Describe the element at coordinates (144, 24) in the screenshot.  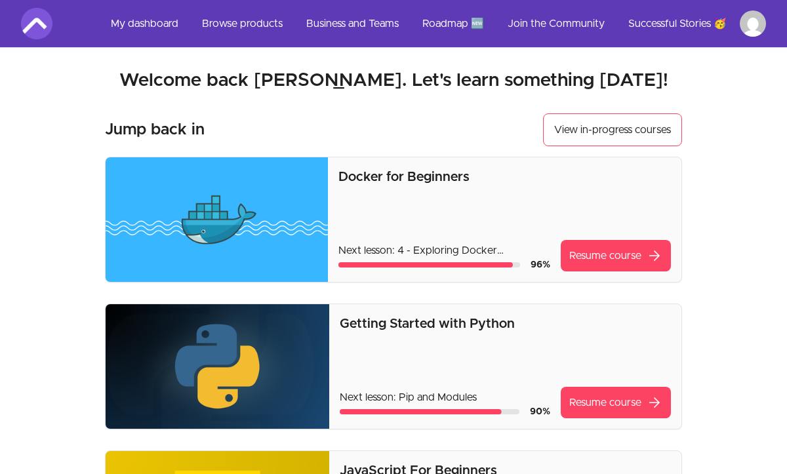
I see `a: My dashboard` at that location.